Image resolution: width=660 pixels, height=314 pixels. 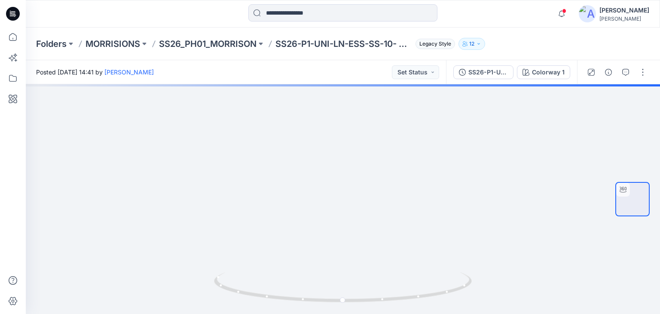 What do you see at coordinates (113, 44) in the screenshot?
I see `a: MORRISIONS` at bounding box center [113, 44].